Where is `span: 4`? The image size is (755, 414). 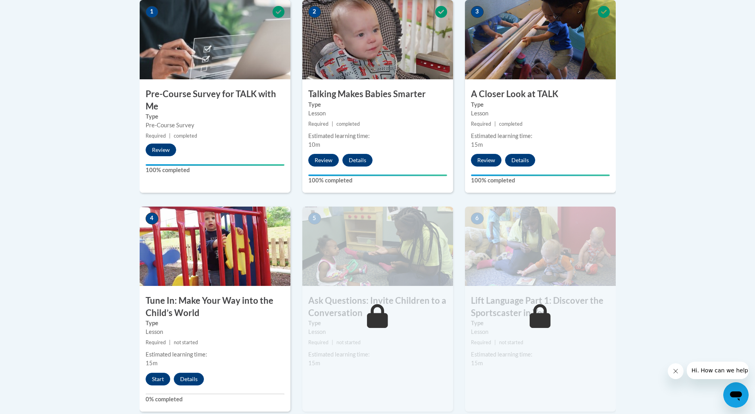 span: 4 is located at coordinates (152, 219).